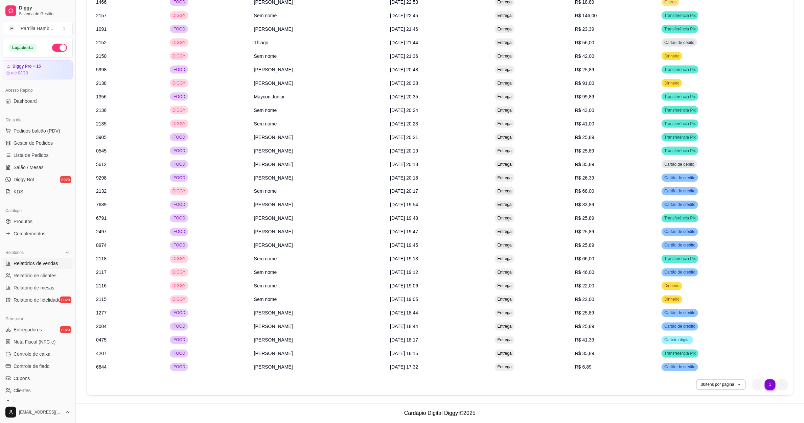 Image resolution: width=804 pixels, height=423 pixels. What do you see at coordinates (38, 319) in the screenshot?
I see `div: Gerenciar` at bounding box center [38, 319].